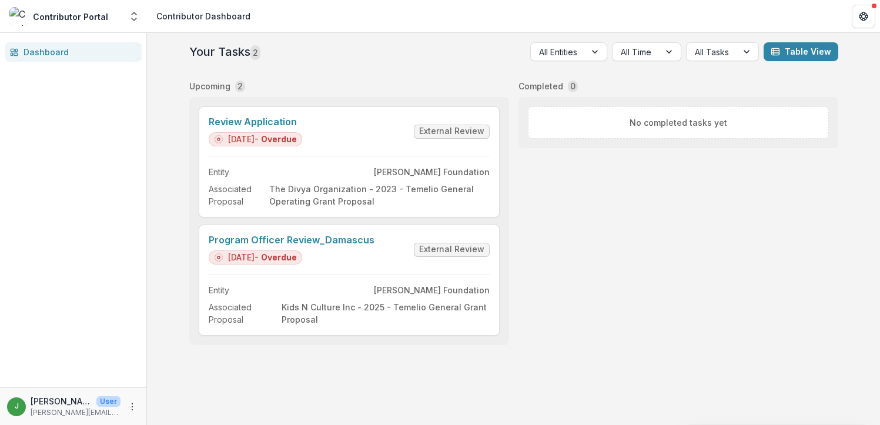 The height and width of the screenshot is (425, 880). Describe the element at coordinates (292, 240) in the screenshot. I see `a: Program Officer Review_Damascus` at that location.